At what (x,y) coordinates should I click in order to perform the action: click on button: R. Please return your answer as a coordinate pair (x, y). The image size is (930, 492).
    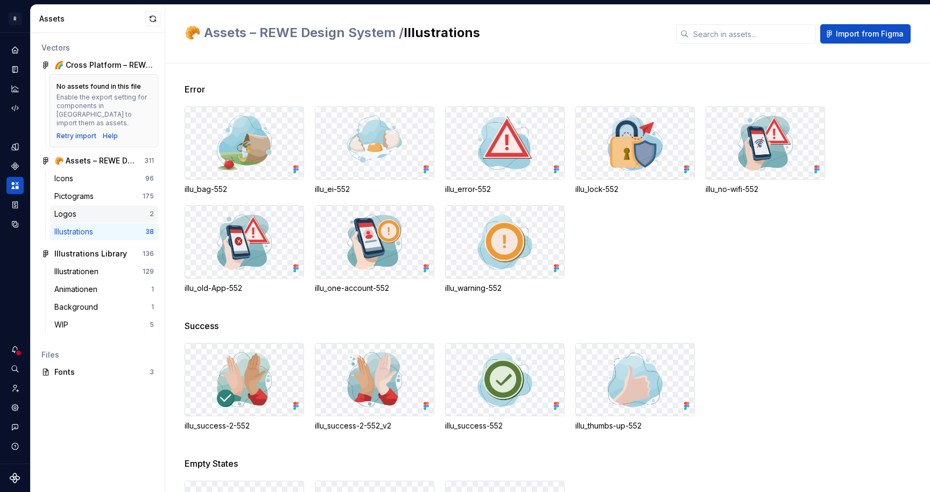
    Looking at the image, I should click on (15, 18).